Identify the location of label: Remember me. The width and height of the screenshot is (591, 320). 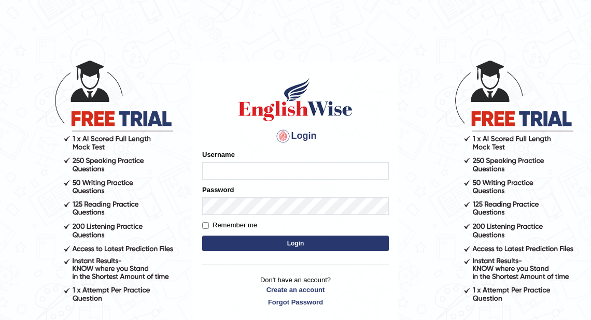
(230, 226).